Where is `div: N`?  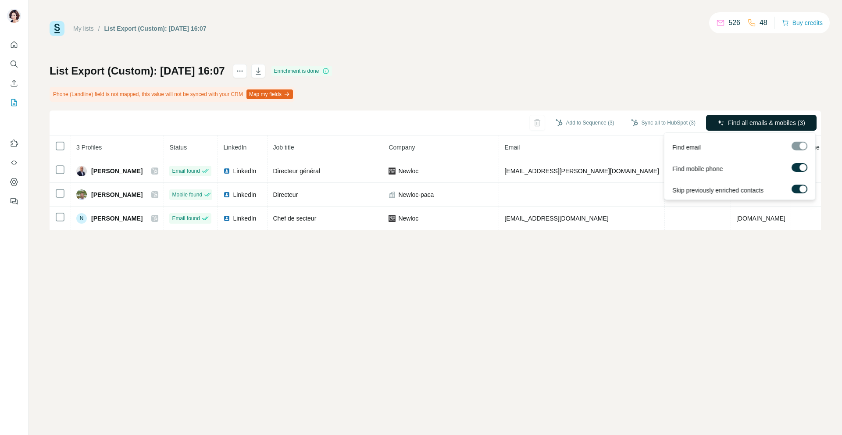
div: N is located at coordinates (82, 218).